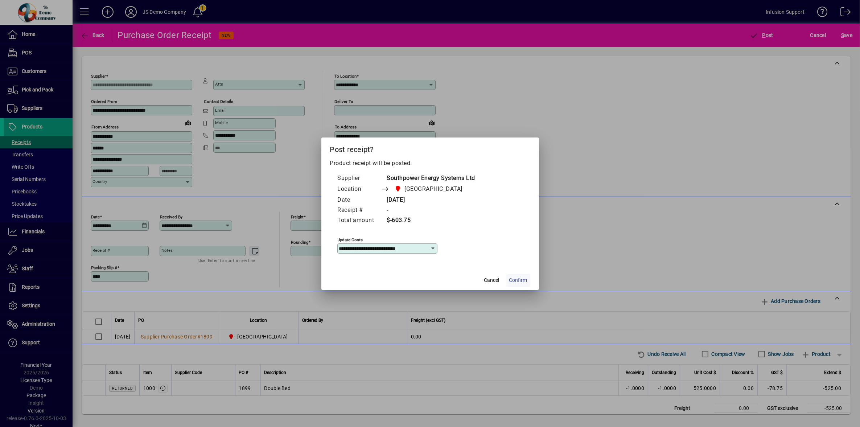  What do you see at coordinates (360, 200) in the screenshot?
I see `td: Date` at bounding box center [360, 200].